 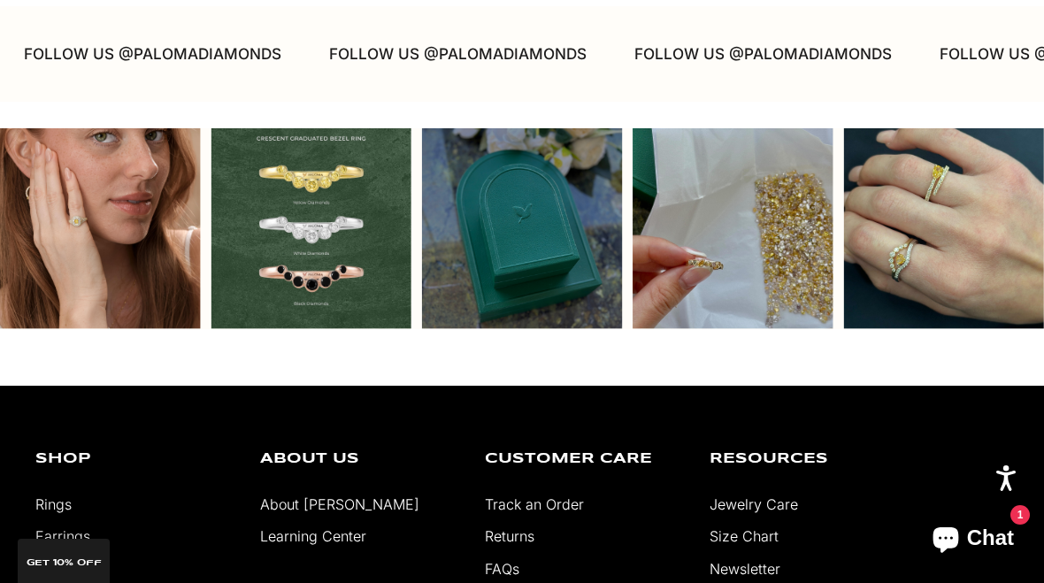 I want to click on a: Size Chart, so click(x=744, y=536).